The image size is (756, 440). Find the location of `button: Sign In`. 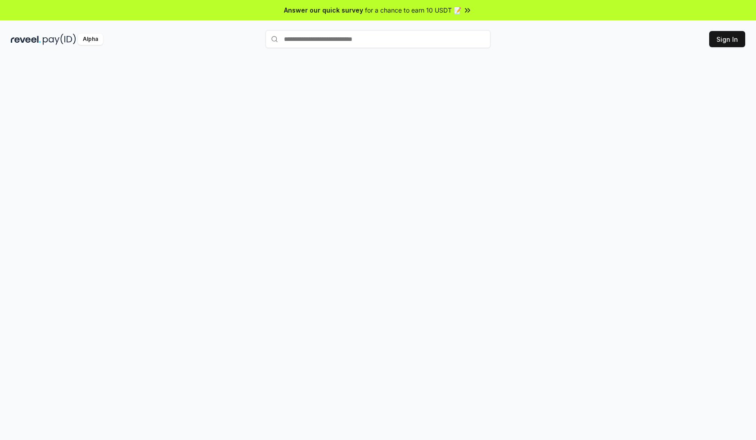

button: Sign In is located at coordinates (727, 39).